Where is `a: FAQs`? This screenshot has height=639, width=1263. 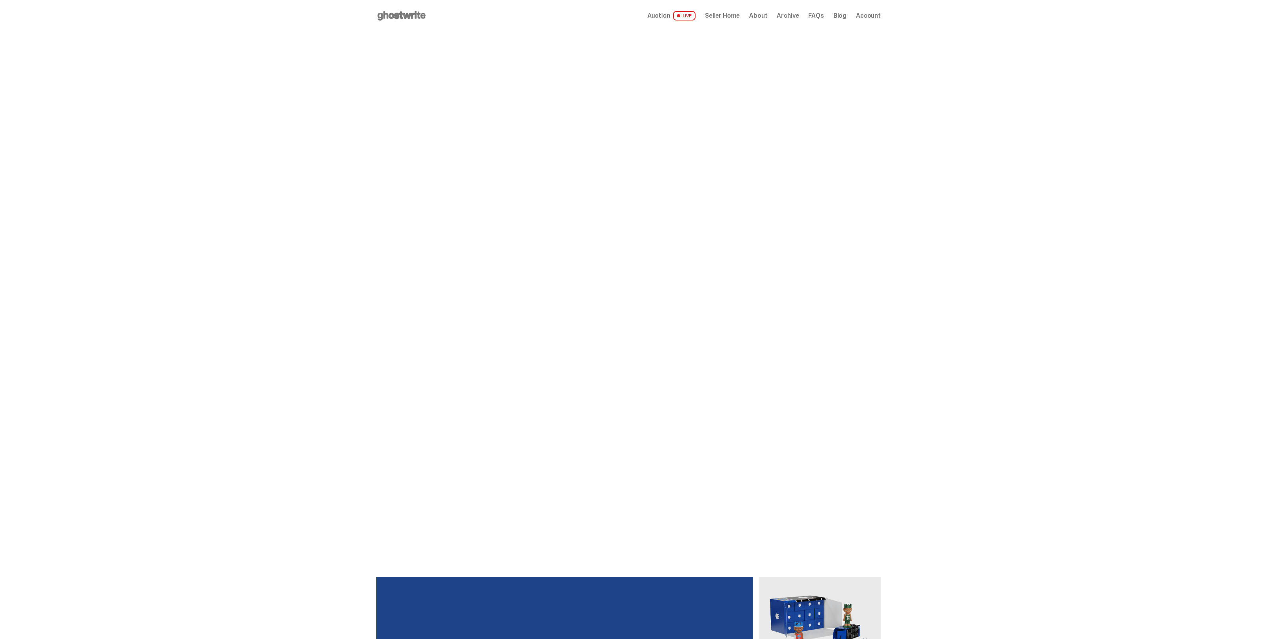
a: FAQs is located at coordinates (816, 16).